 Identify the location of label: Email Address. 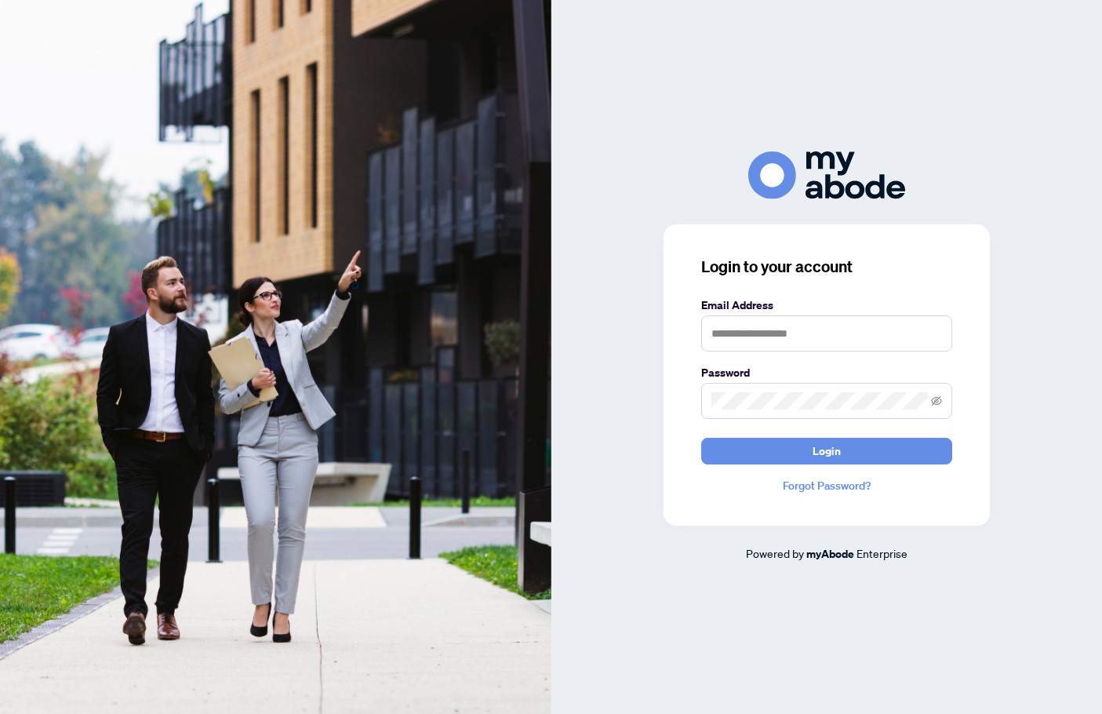
(827, 305).